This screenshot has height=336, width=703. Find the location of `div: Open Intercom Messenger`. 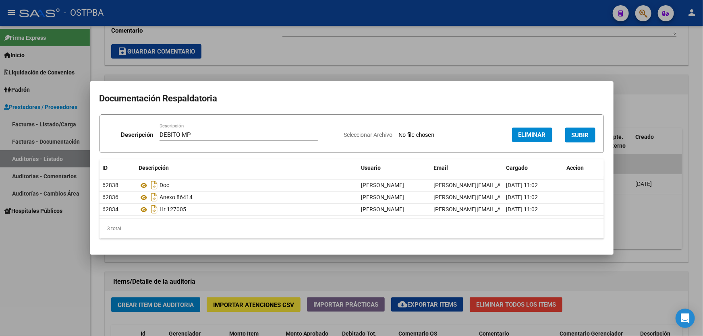

div: Open Intercom Messenger is located at coordinates (685, 319).